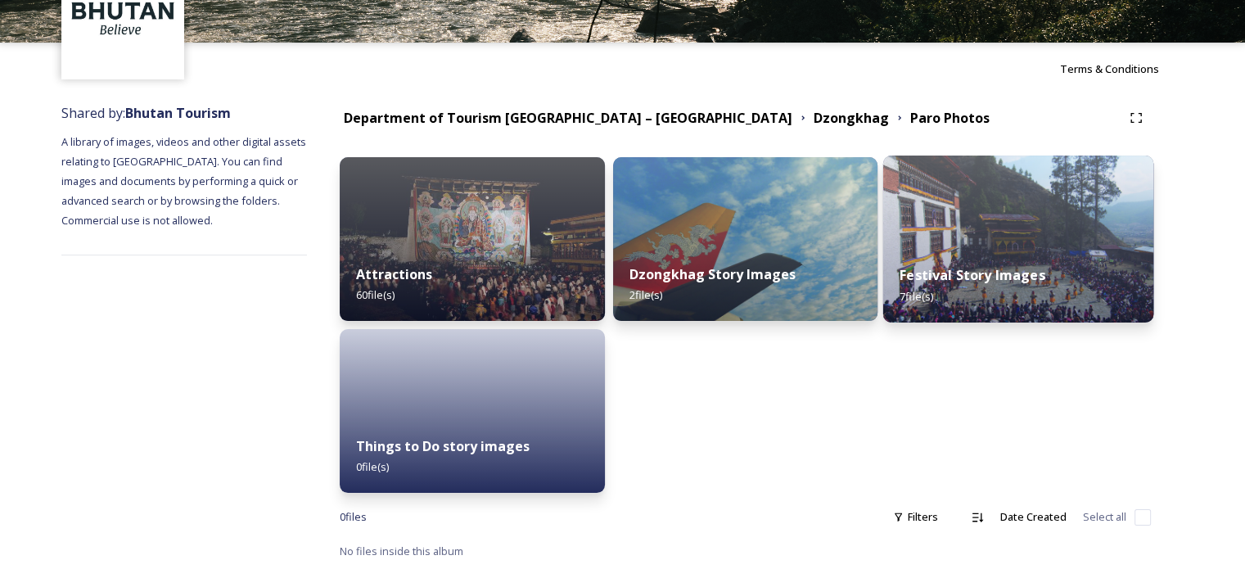 The image size is (1245, 569). What do you see at coordinates (973, 275) in the screenshot?
I see `strong: Festival Story Images` at bounding box center [973, 275].